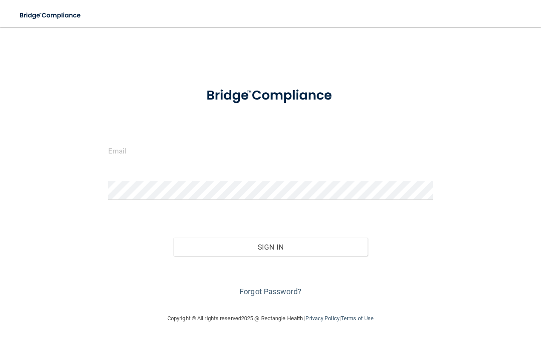  Describe the element at coordinates (270, 319) in the screenshot. I see `div: Copyright © All rights reserved 2025 @ Rectangle Health | |` at that location.